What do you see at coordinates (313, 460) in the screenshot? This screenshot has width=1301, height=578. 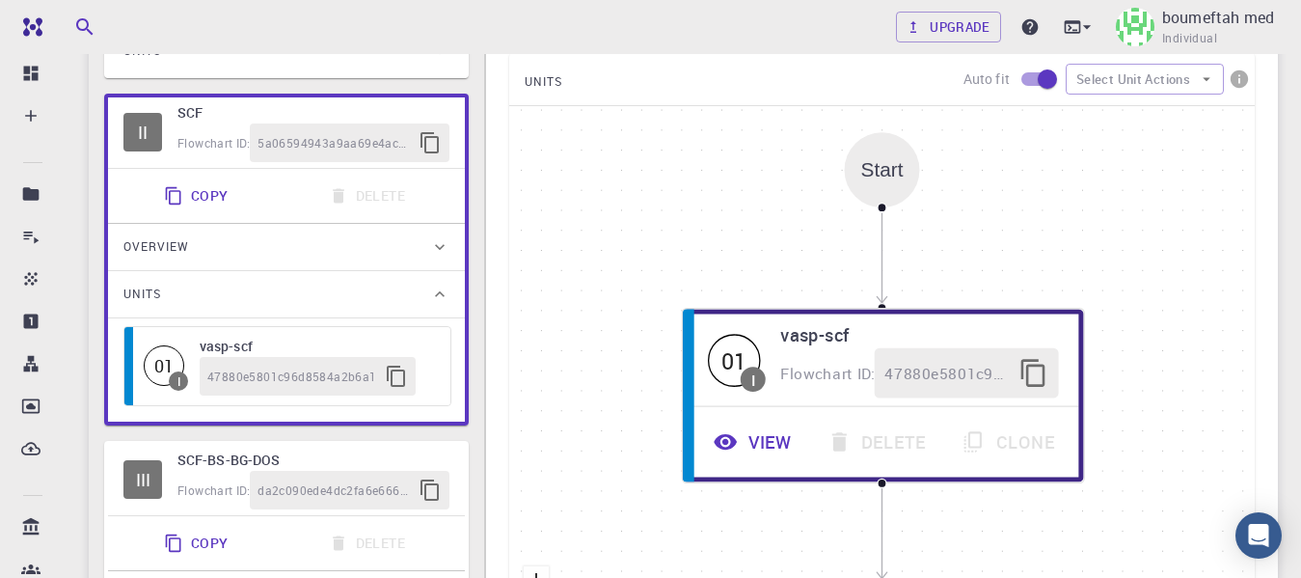 I see `h6: SCF-BS-BG-DOS` at bounding box center [313, 460].